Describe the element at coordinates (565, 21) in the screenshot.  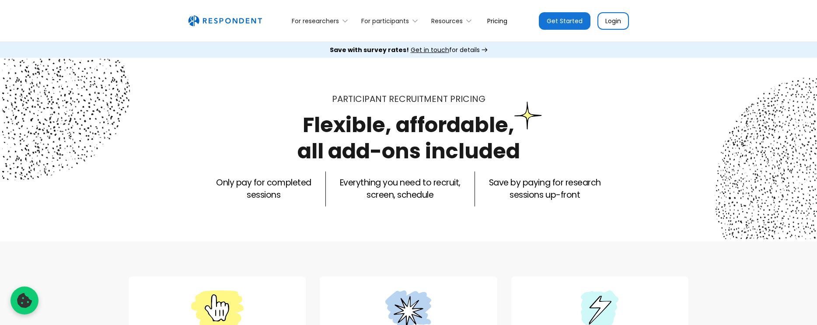
I see `a: Get Started` at that location.